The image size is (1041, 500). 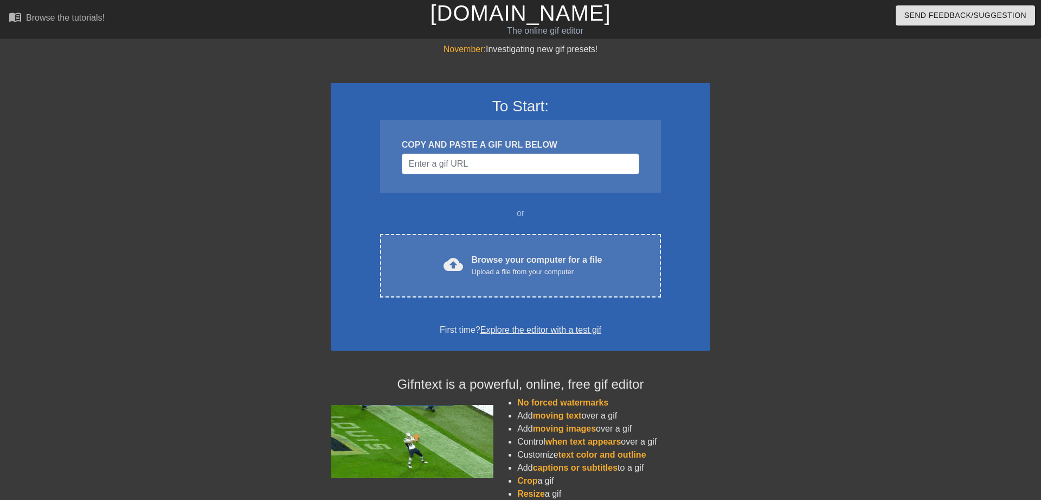 I want to click on a: Explore the editor with a test gif, so click(x=541, y=329).